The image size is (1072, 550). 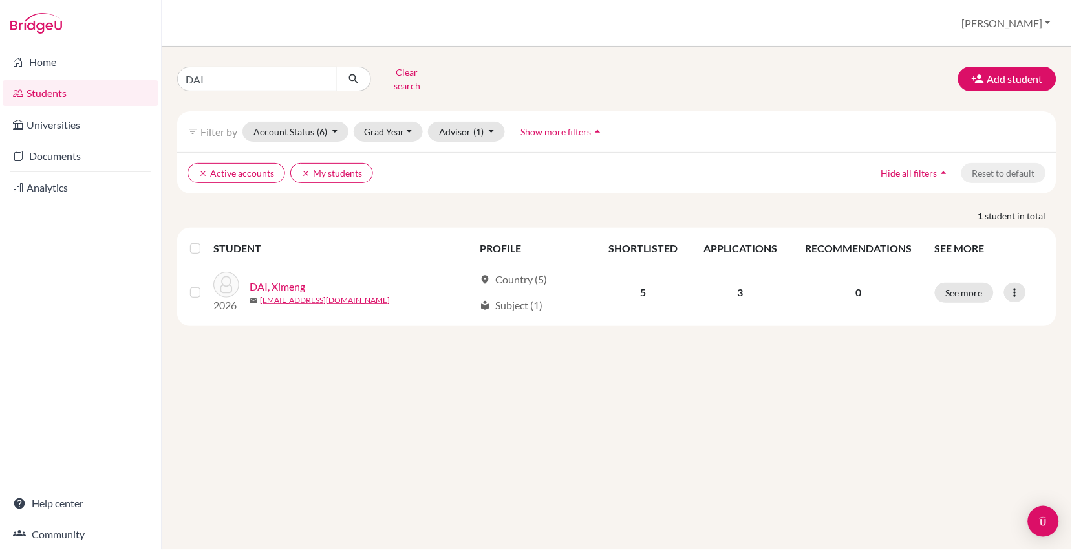 What do you see at coordinates (1008, 79) in the screenshot?
I see `button: Add student` at bounding box center [1008, 79].